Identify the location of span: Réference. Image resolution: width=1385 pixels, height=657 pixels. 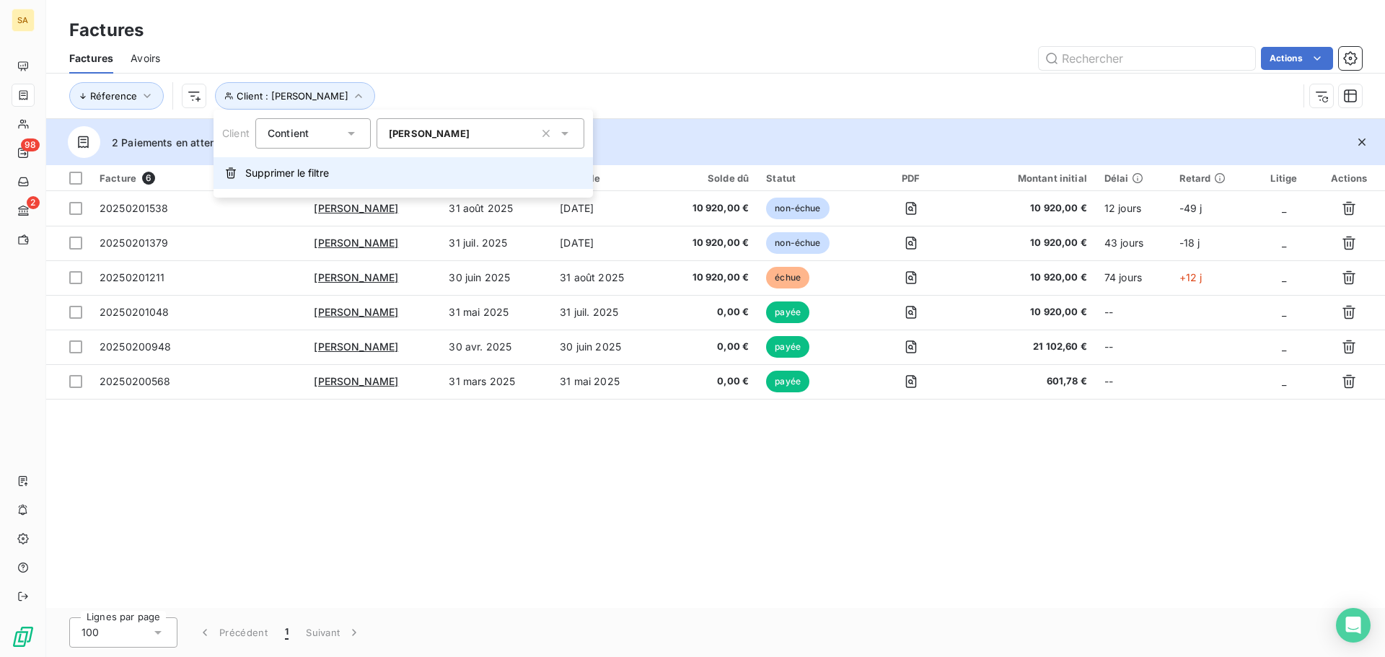
(113, 96).